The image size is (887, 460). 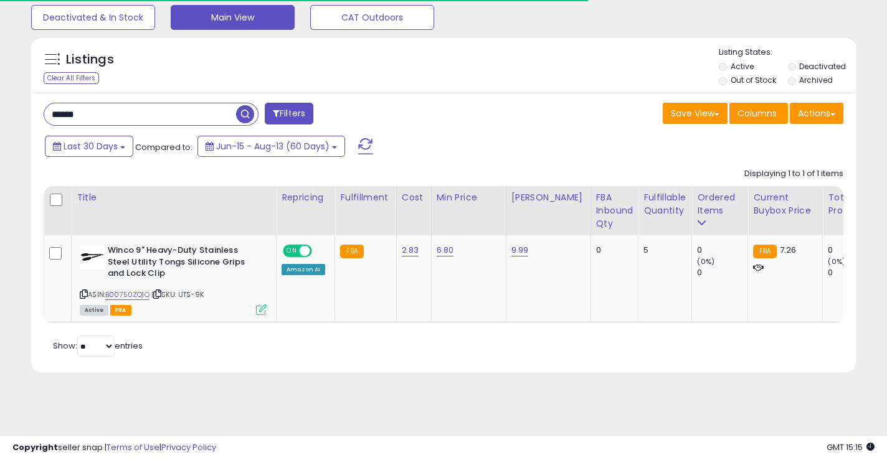 What do you see at coordinates (303, 270) in the screenshot?
I see `div: Amazon AI` at bounding box center [303, 270].